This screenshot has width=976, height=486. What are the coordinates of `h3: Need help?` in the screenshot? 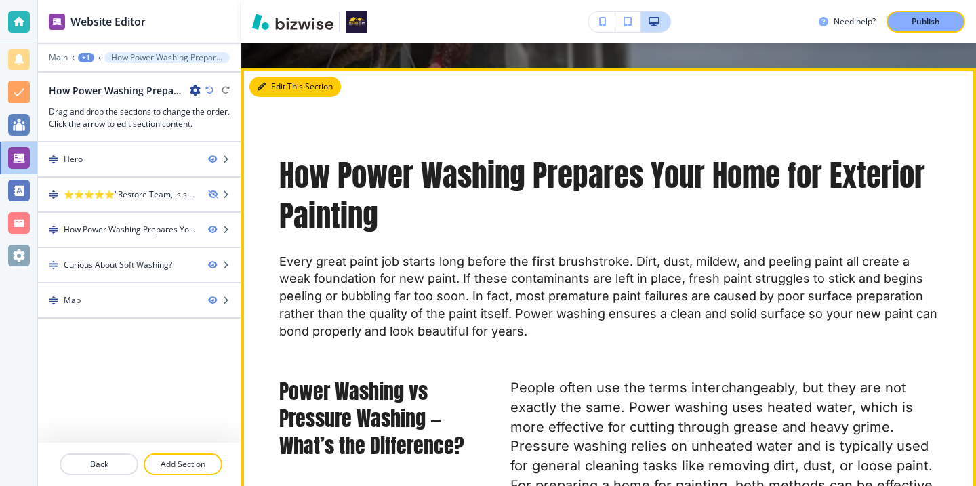 It's located at (855, 22).